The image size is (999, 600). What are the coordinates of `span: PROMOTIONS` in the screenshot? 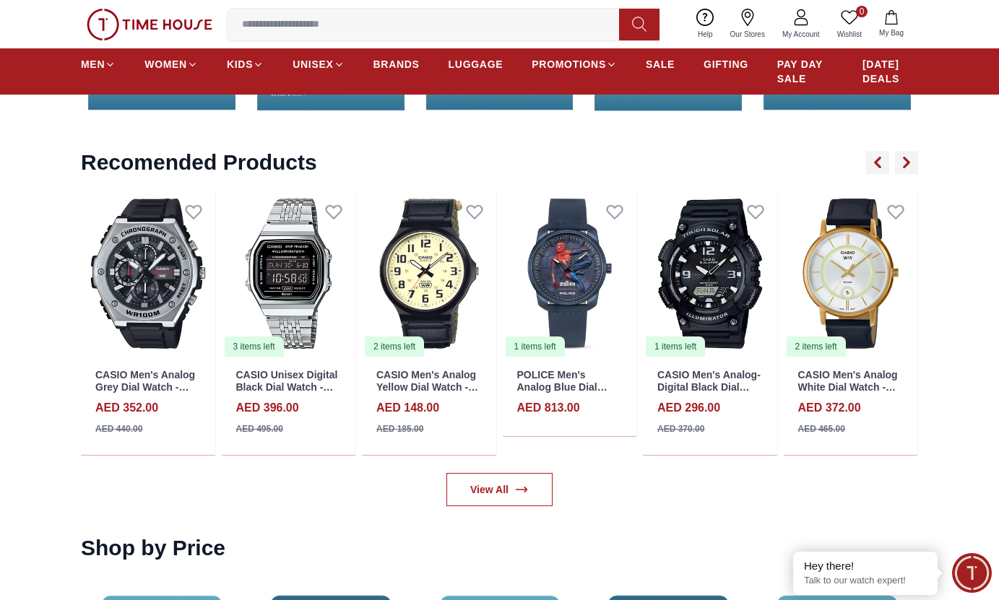 It's located at (568, 64).